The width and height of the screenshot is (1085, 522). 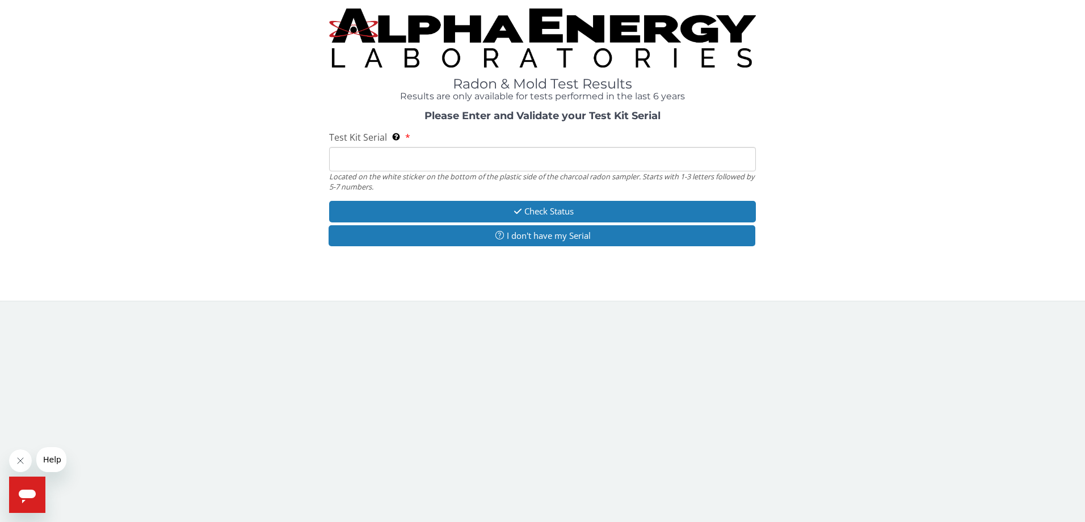 What do you see at coordinates (543, 116) in the screenshot?
I see `strong: Please Enter and Validate your Test Kit Serial` at bounding box center [543, 116].